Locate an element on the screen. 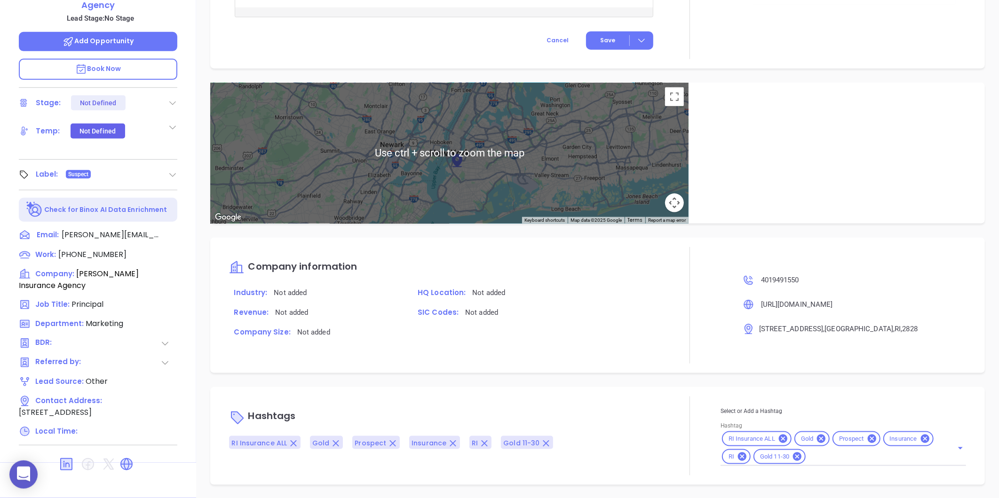 Image resolution: width=999 pixels, height=498 pixels. div: RI is located at coordinates (736, 457).